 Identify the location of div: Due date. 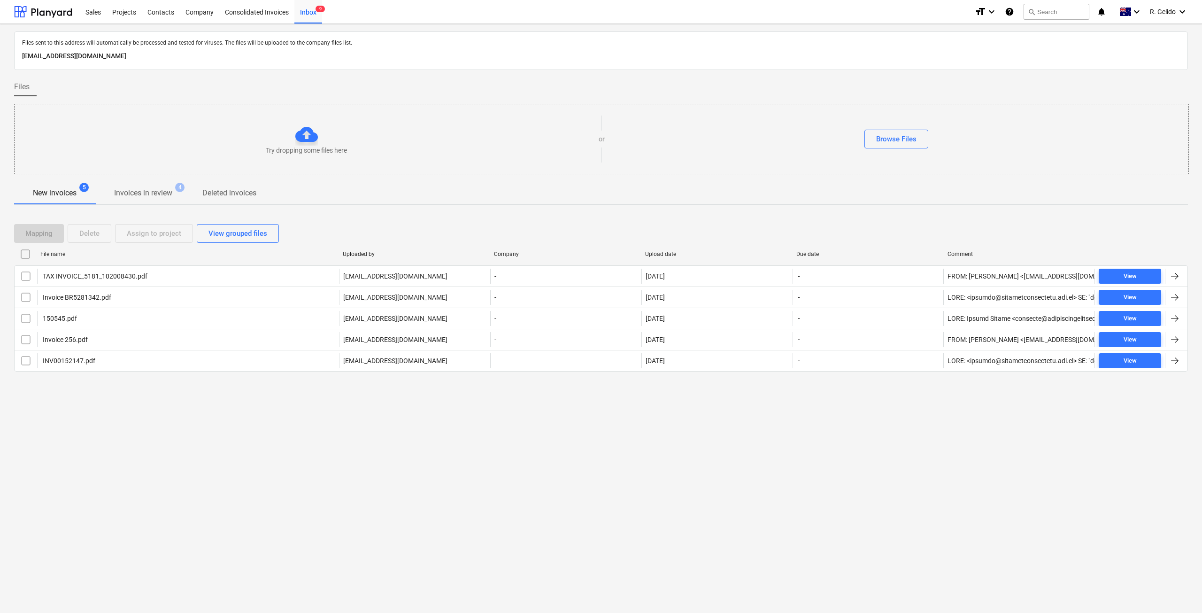
(868, 254).